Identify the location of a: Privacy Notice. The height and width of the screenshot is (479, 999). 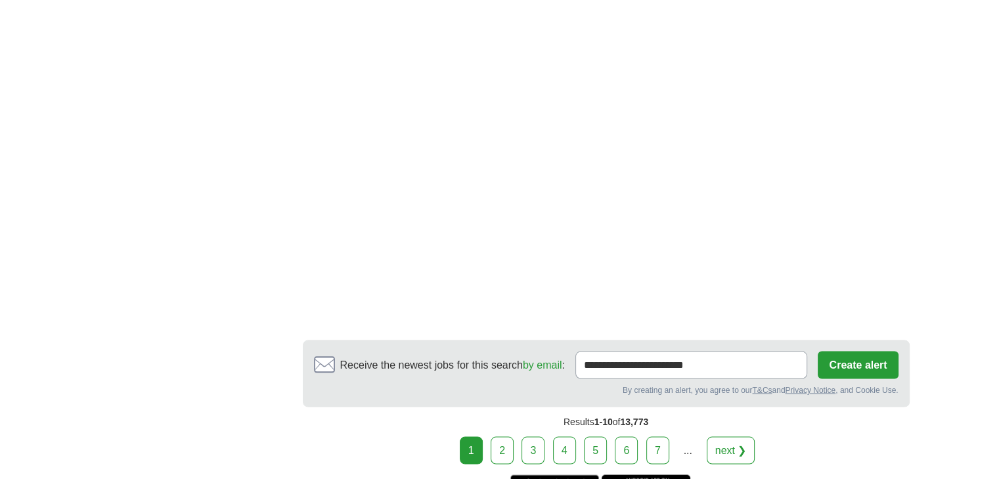
(810, 390).